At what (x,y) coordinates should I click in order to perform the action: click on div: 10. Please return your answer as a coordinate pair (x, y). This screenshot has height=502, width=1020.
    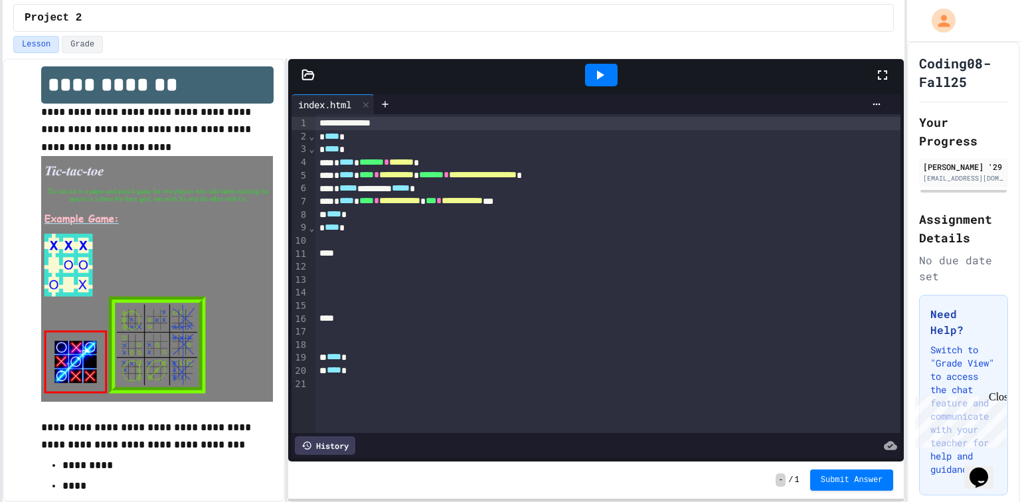
    Looking at the image, I should click on (299, 241).